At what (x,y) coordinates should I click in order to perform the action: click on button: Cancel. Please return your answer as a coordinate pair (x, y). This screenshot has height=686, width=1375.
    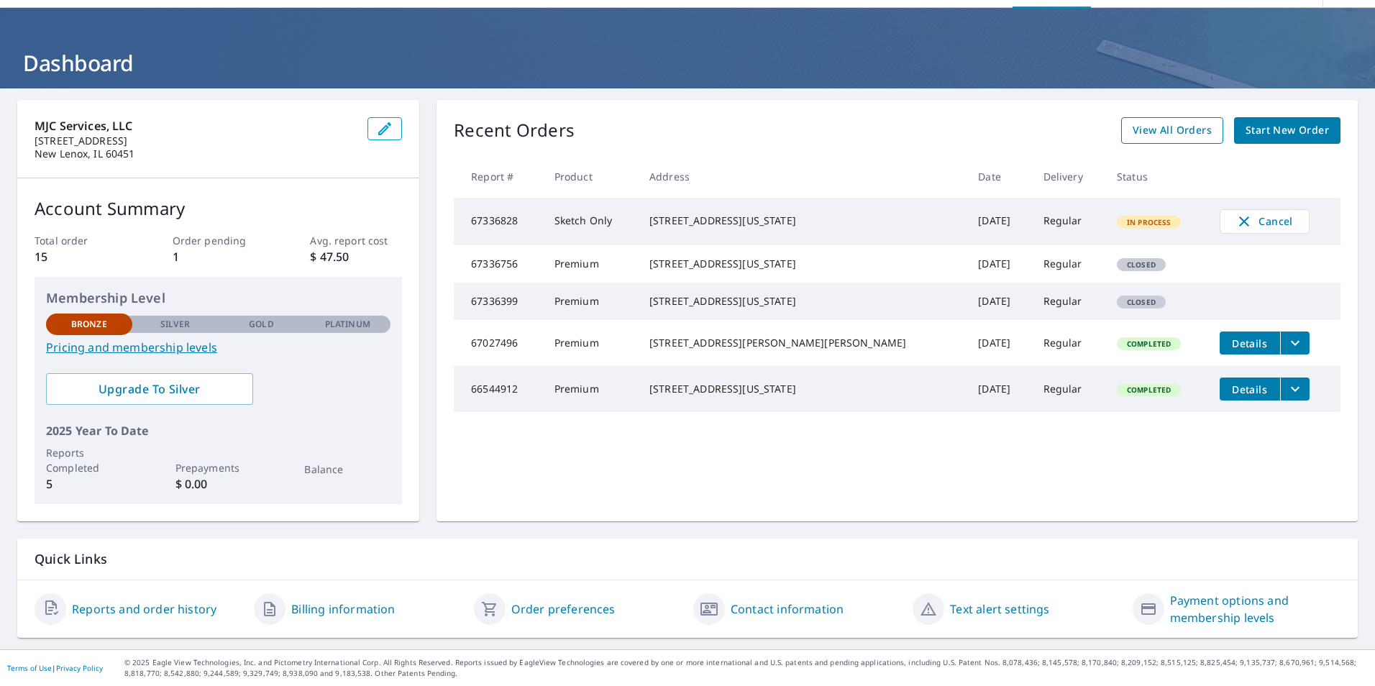
    Looking at the image, I should click on (1264, 221).